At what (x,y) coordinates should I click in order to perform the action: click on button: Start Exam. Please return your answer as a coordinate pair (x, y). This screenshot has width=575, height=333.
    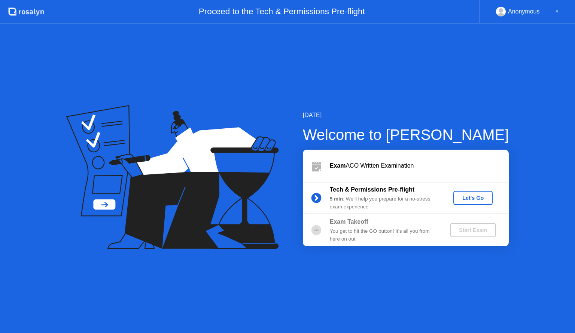
    Looking at the image, I should click on (473, 230).